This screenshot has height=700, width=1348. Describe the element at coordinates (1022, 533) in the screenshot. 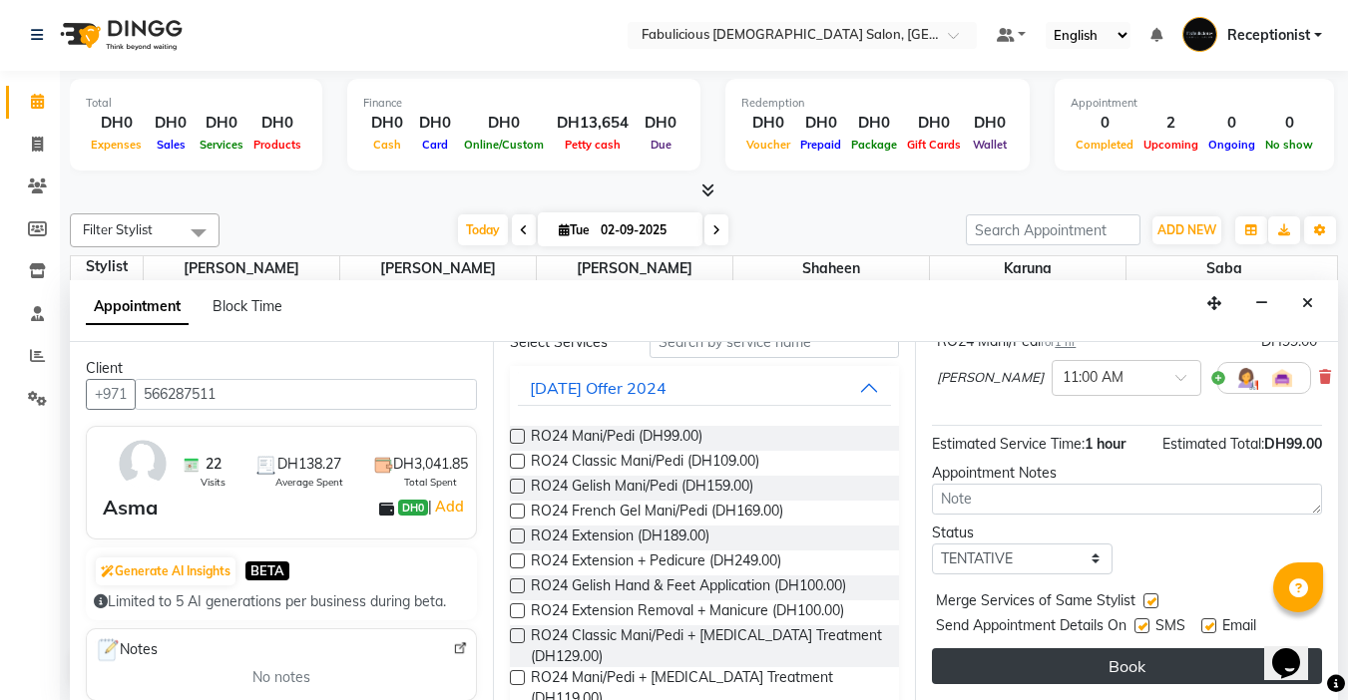

I see `div: Status` at that location.